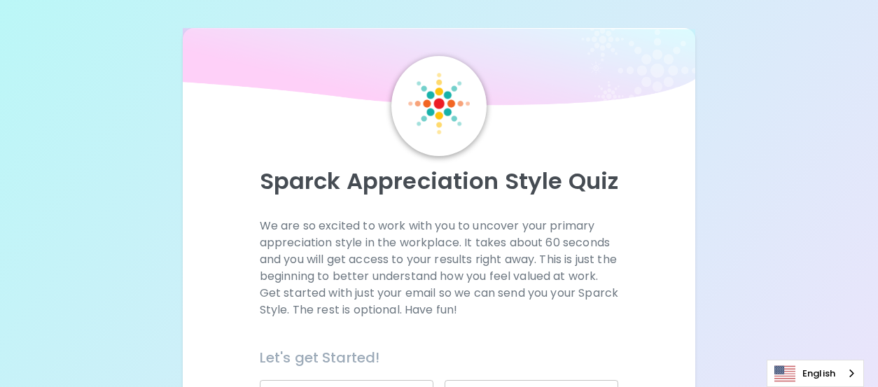  What do you see at coordinates (439, 358) in the screenshot?
I see `h6: Let's get Started!` at bounding box center [439, 358].